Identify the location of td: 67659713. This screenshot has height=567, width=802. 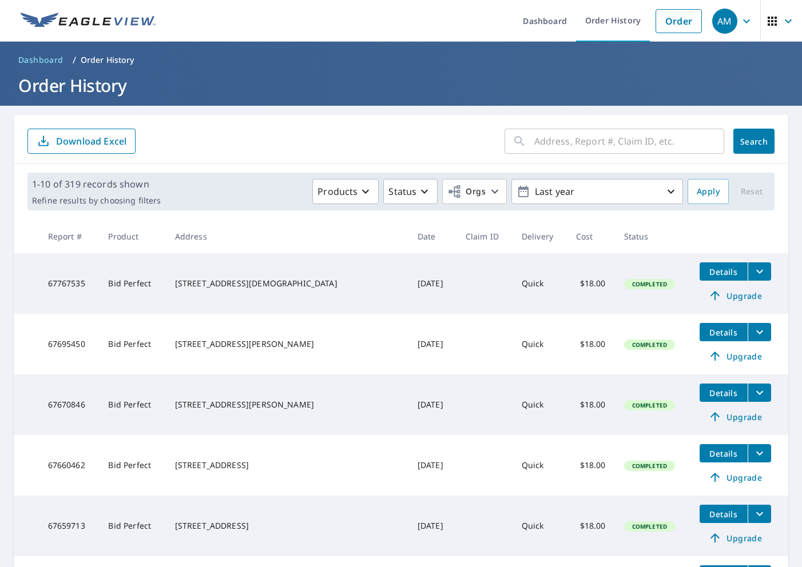
(69, 526).